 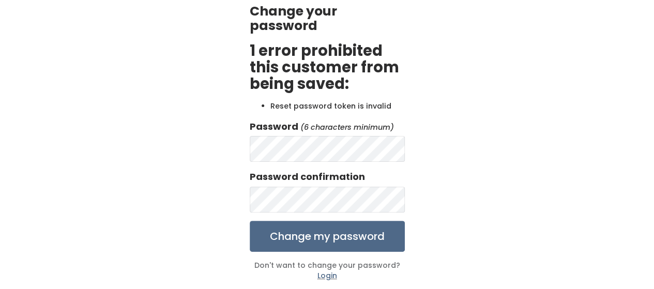 What do you see at coordinates (274, 127) in the screenshot?
I see `label: Password` at bounding box center [274, 127].